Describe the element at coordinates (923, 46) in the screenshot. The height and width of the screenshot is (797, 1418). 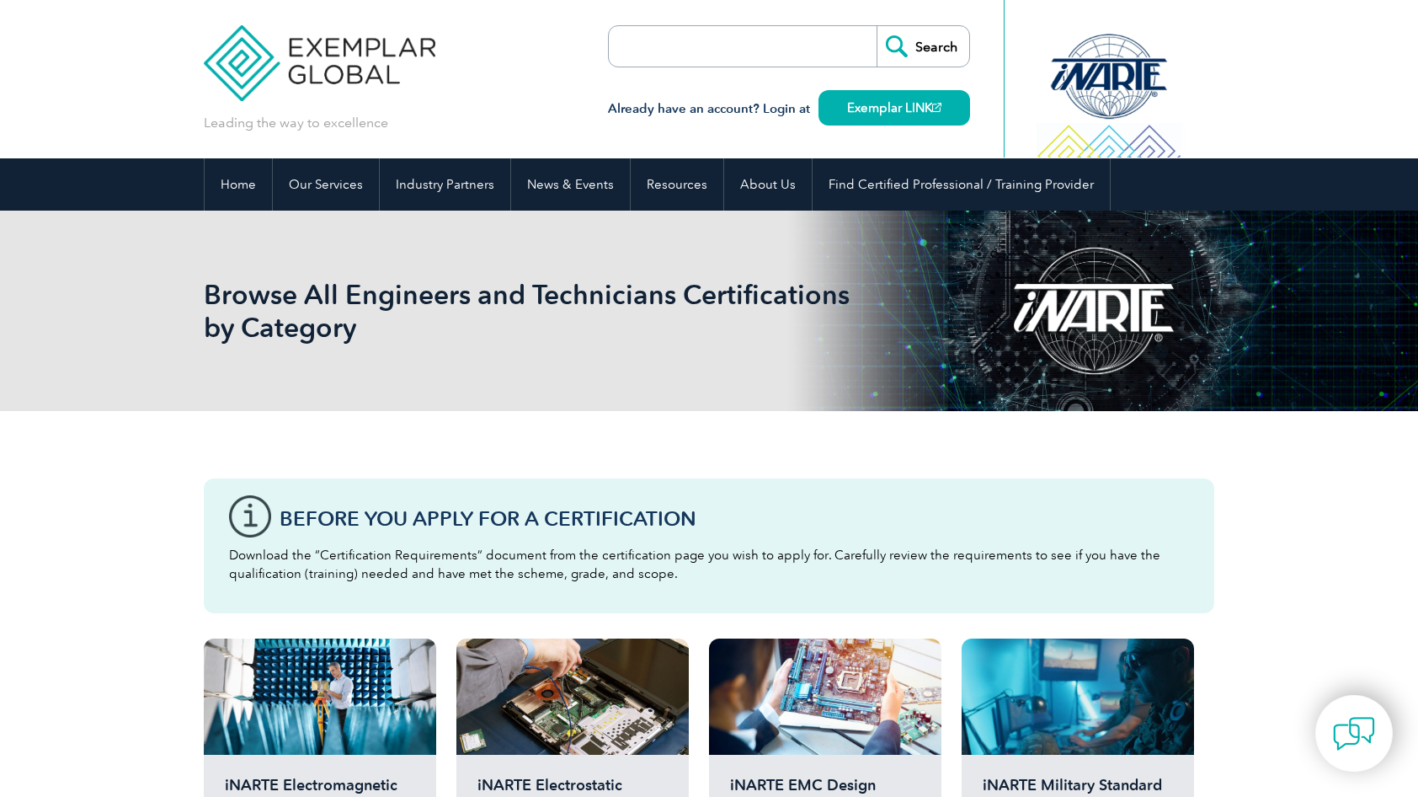
I see `input: Search` at that location.